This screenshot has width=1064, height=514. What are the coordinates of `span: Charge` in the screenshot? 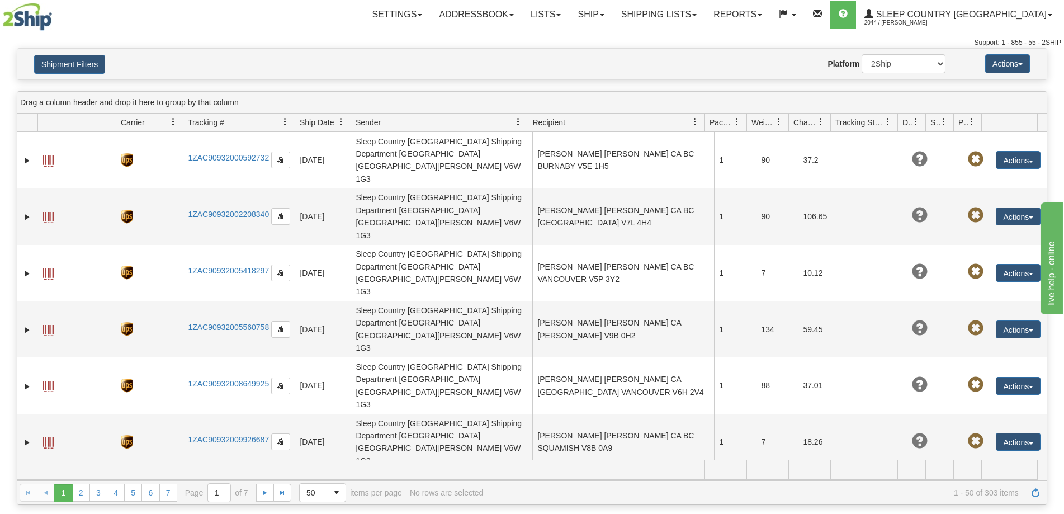 It's located at (805, 122).